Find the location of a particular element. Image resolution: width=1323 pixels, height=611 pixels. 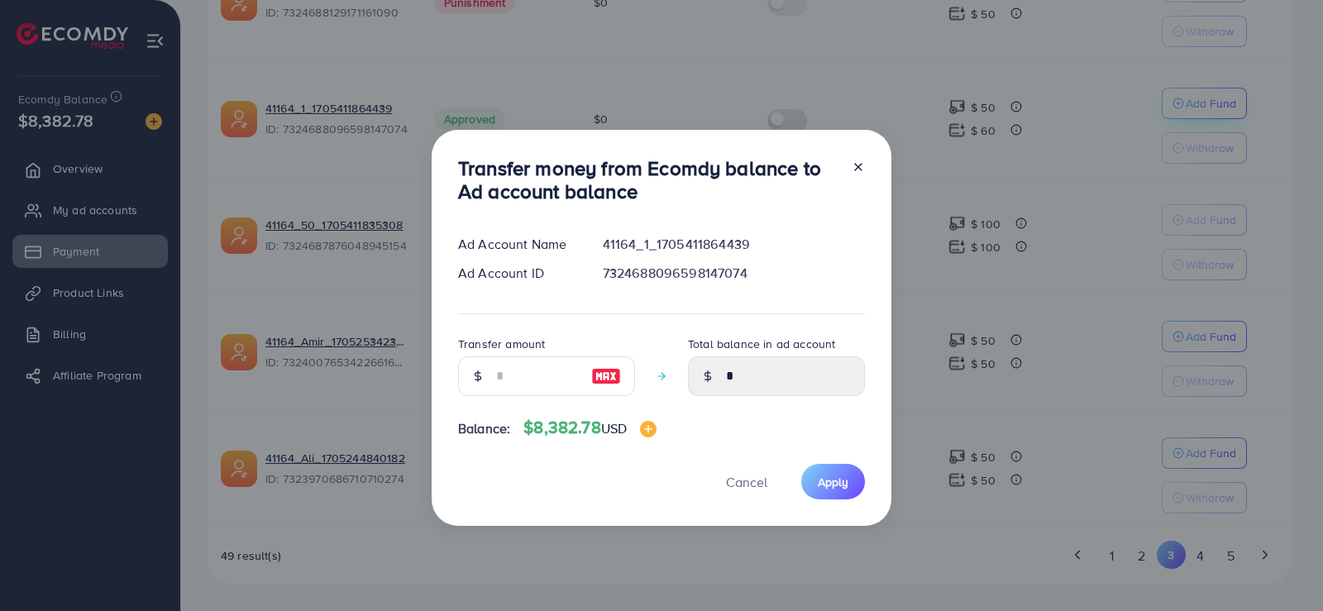

button: Apply is located at coordinates (833, 481).